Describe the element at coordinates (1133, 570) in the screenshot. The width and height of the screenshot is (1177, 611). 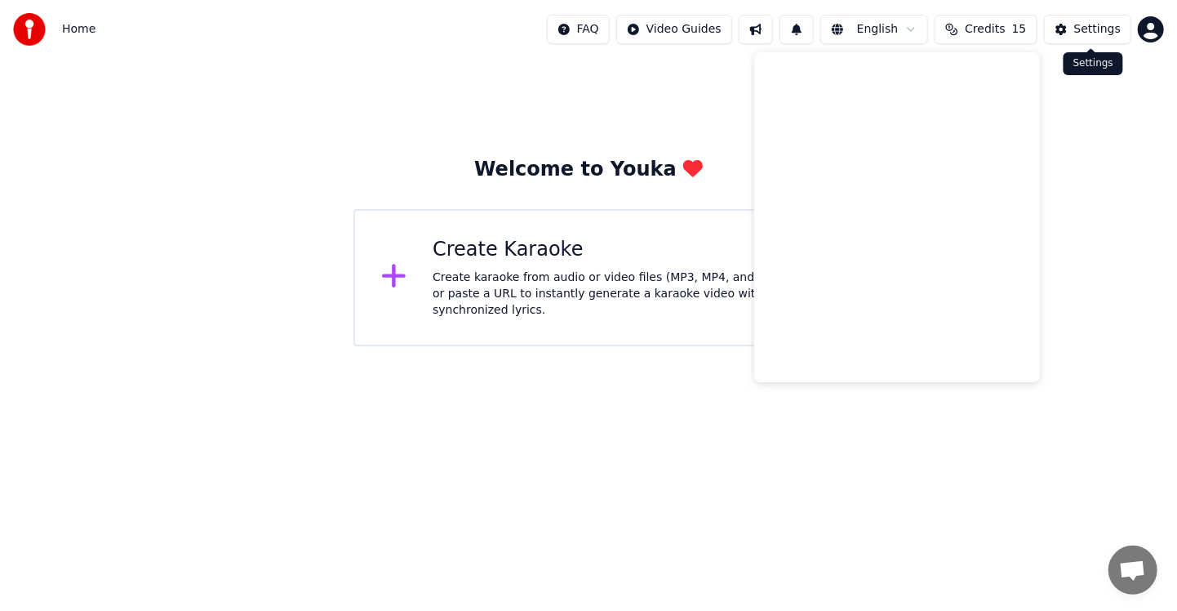
I see `a: Open chat` at that location.